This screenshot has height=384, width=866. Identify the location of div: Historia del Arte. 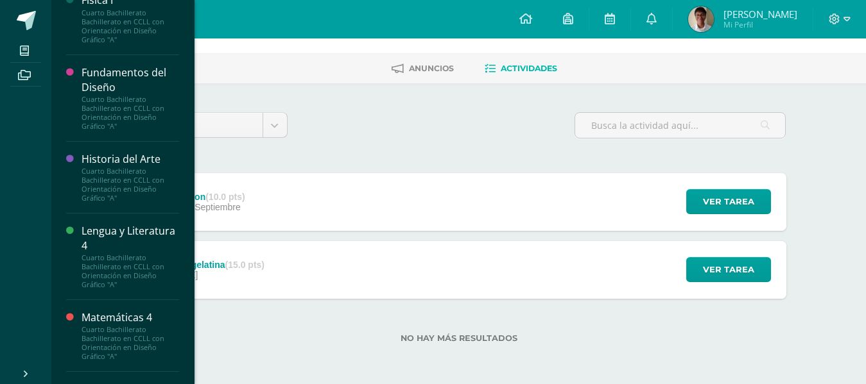
(130, 159).